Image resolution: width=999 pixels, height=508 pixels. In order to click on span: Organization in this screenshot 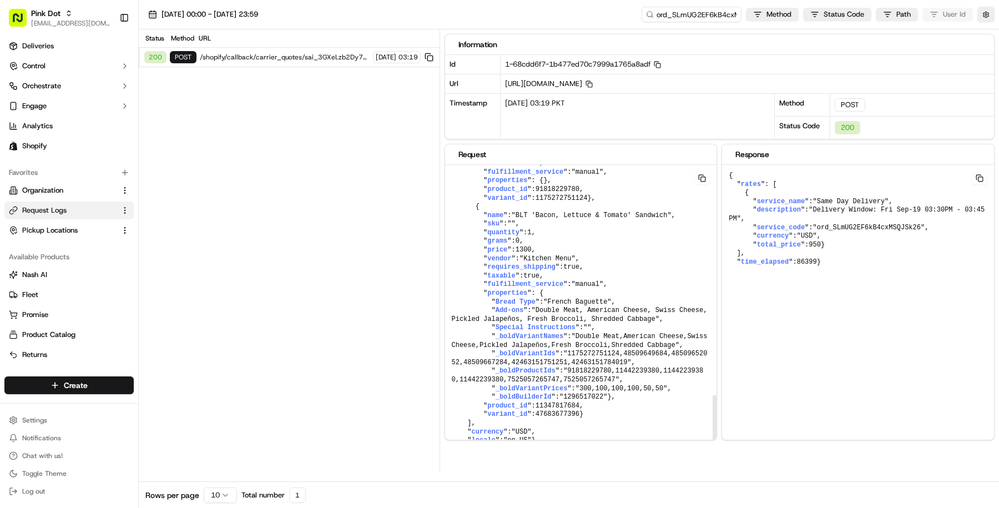, I will do `click(43, 190)`.